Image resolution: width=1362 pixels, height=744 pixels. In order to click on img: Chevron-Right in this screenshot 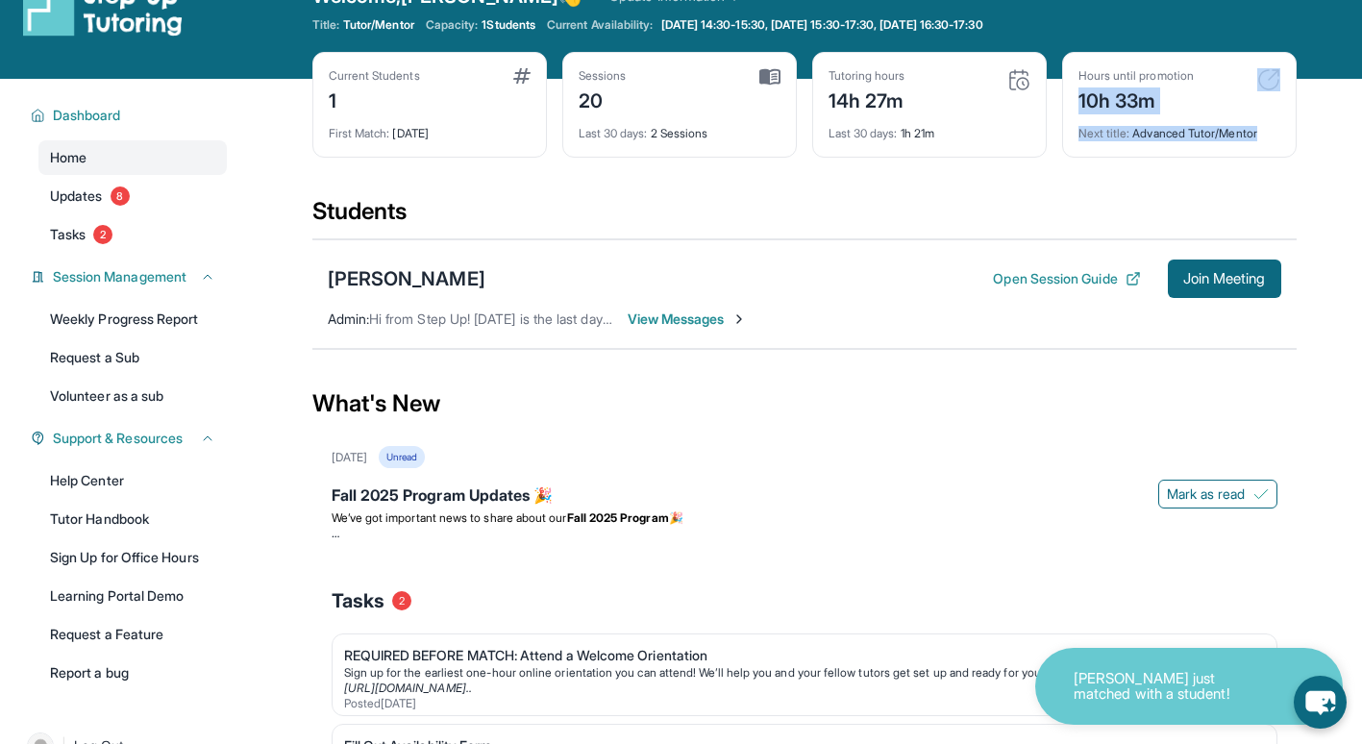, I will do `click(739, 319)`.